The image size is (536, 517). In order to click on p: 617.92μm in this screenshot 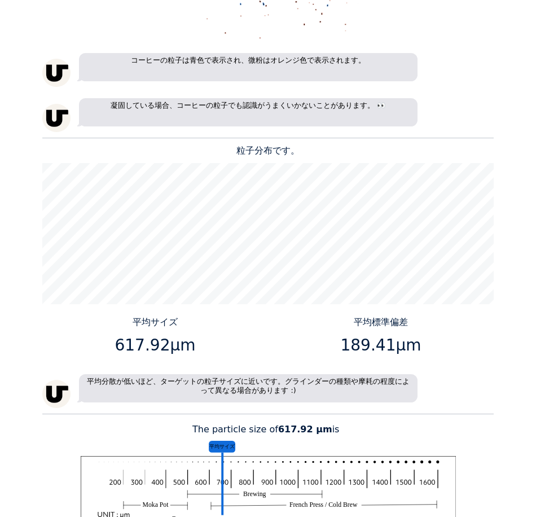, I will do `click(155, 345)`.